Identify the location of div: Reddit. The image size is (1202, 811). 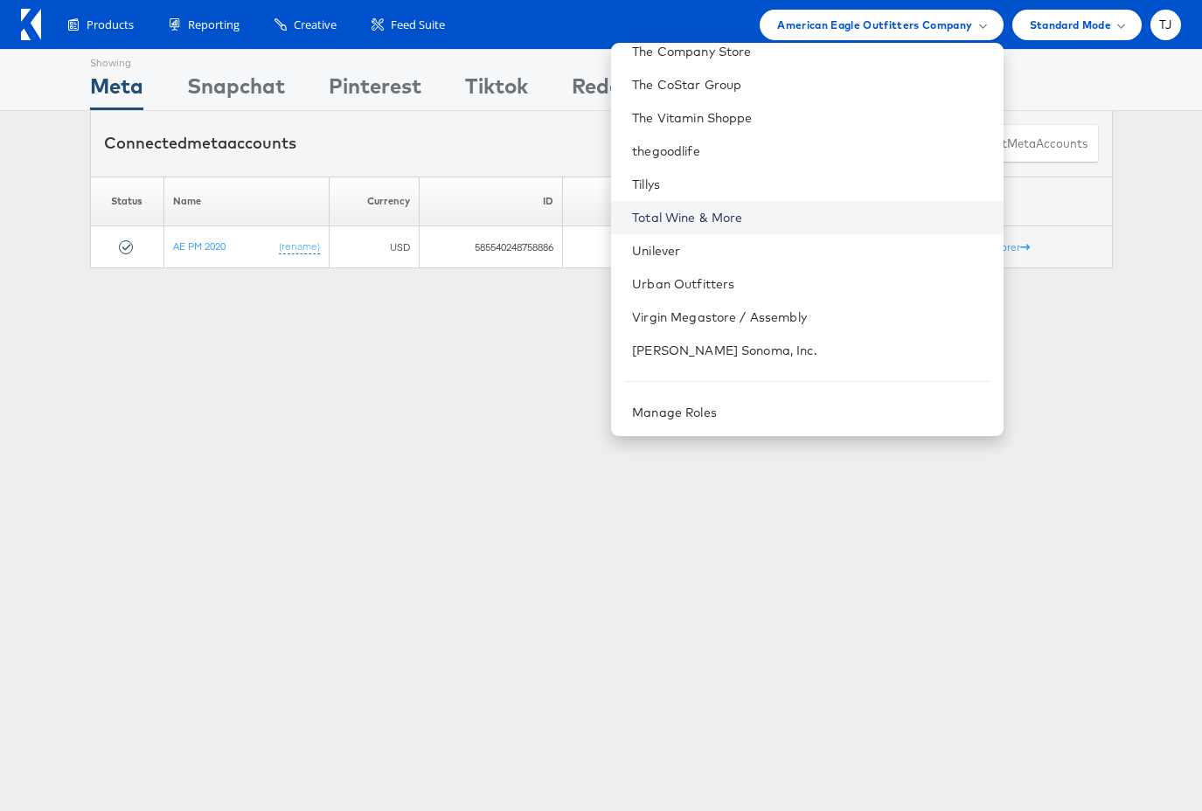
(604, 90).